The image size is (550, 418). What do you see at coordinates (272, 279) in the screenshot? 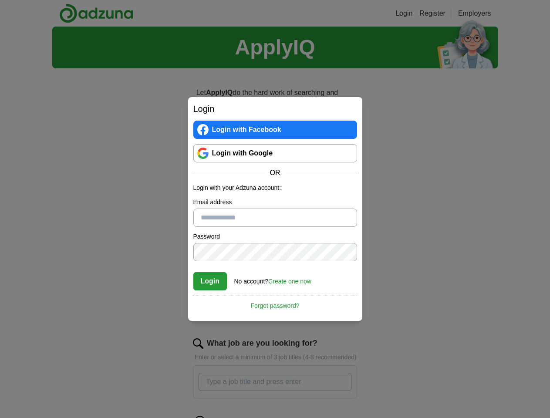
I see `div: No account?` at bounding box center [272, 279].